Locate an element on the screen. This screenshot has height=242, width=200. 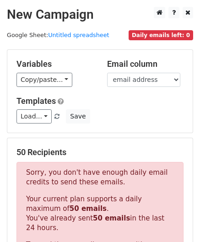
small: Google Sheet: is located at coordinates (58, 35).